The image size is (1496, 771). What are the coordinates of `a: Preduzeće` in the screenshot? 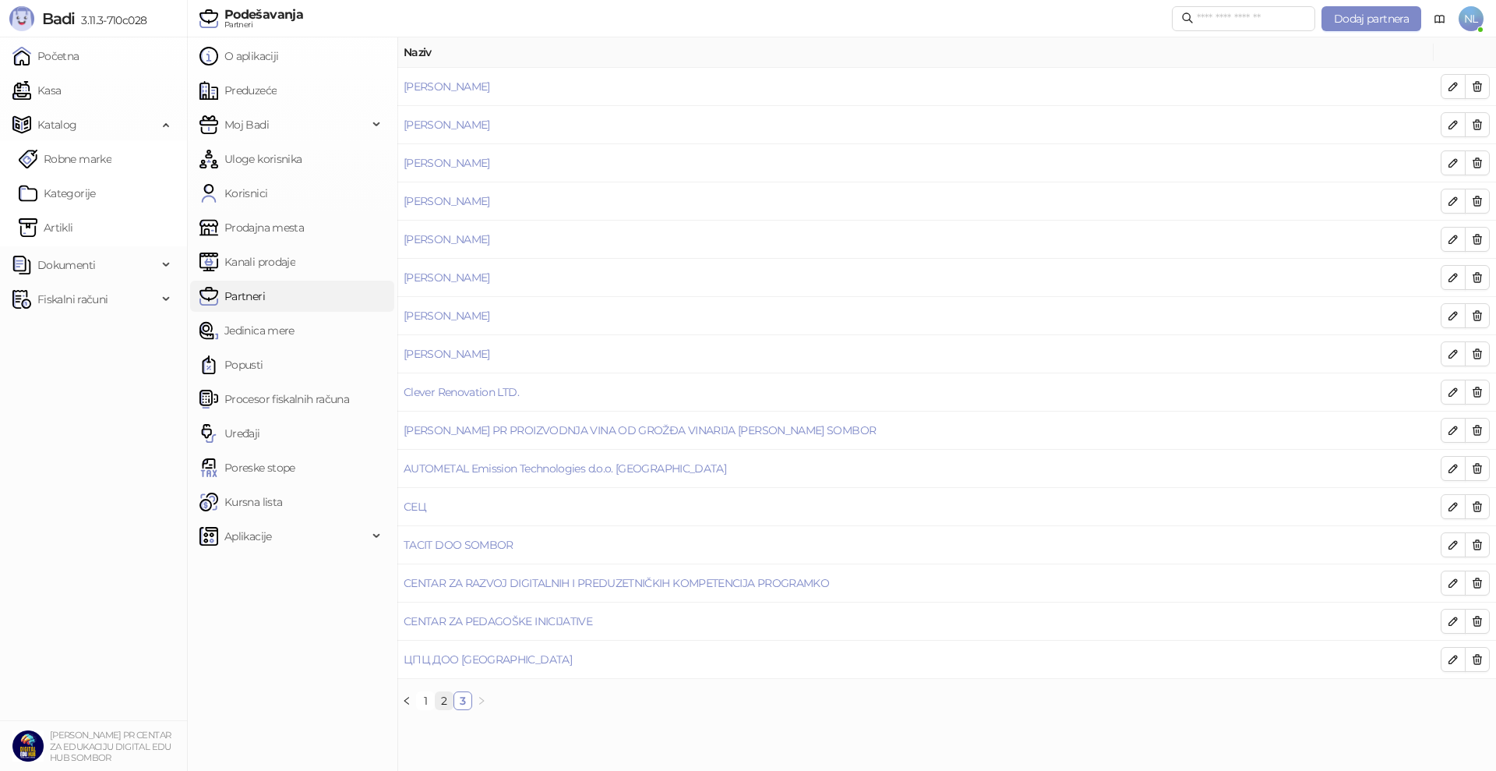 It's located at (238, 90).